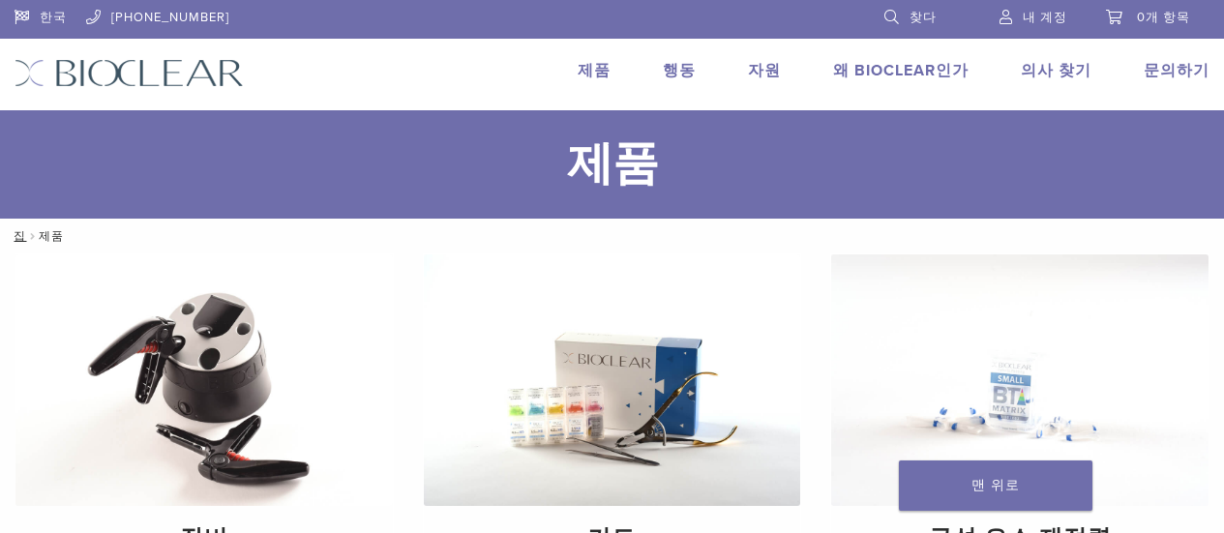 The height and width of the screenshot is (533, 1224). Describe the element at coordinates (1163, 17) in the screenshot. I see `font: 0개 항목` at that location.